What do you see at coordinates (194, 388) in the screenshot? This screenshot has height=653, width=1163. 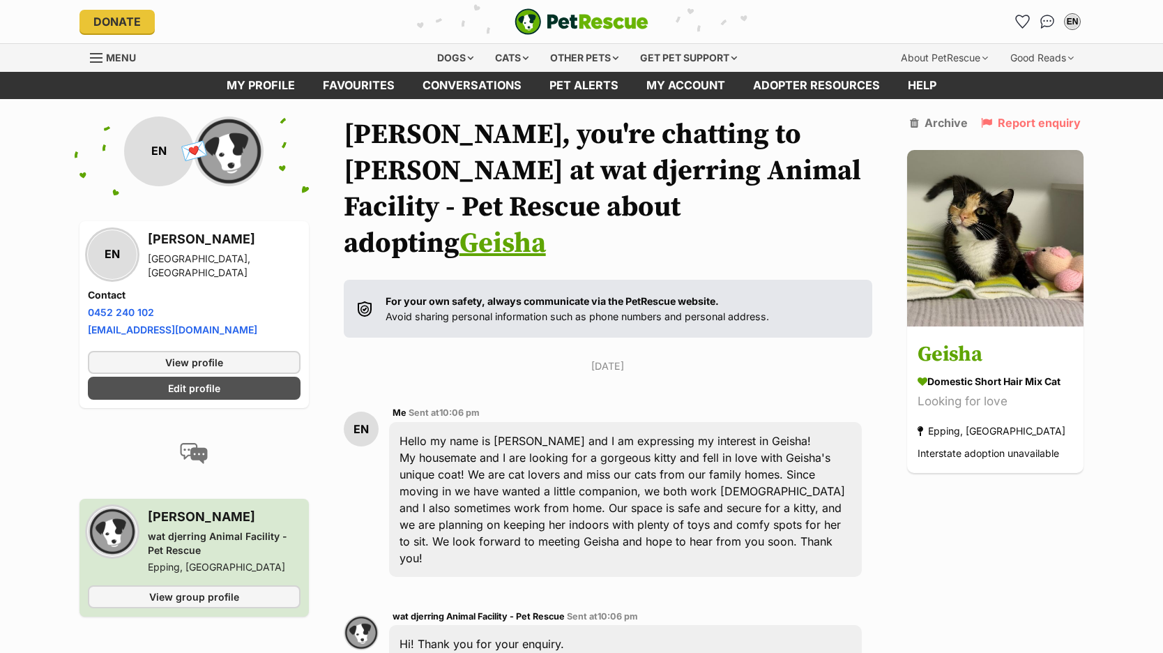 I see `span: Edit profile` at bounding box center [194, 388].